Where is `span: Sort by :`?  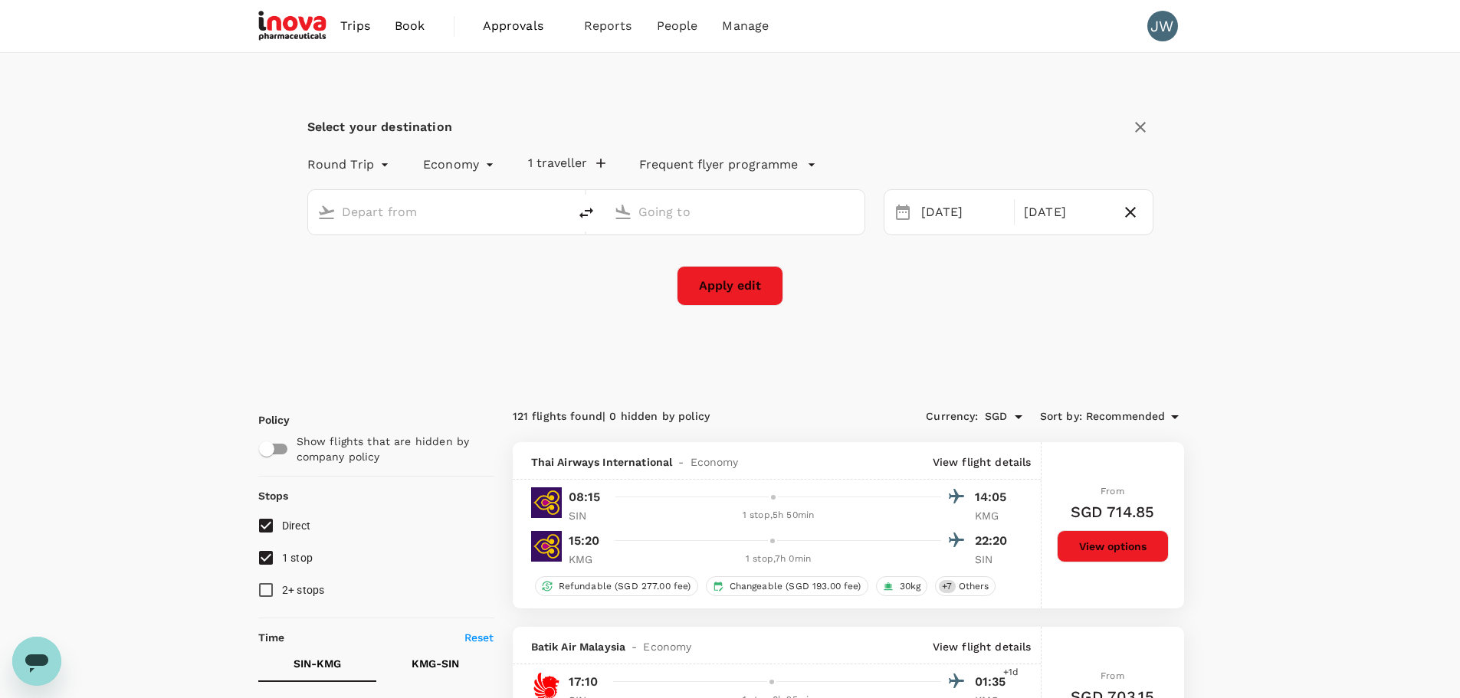
span: Sort by : is located at coordinates (1061, 417).